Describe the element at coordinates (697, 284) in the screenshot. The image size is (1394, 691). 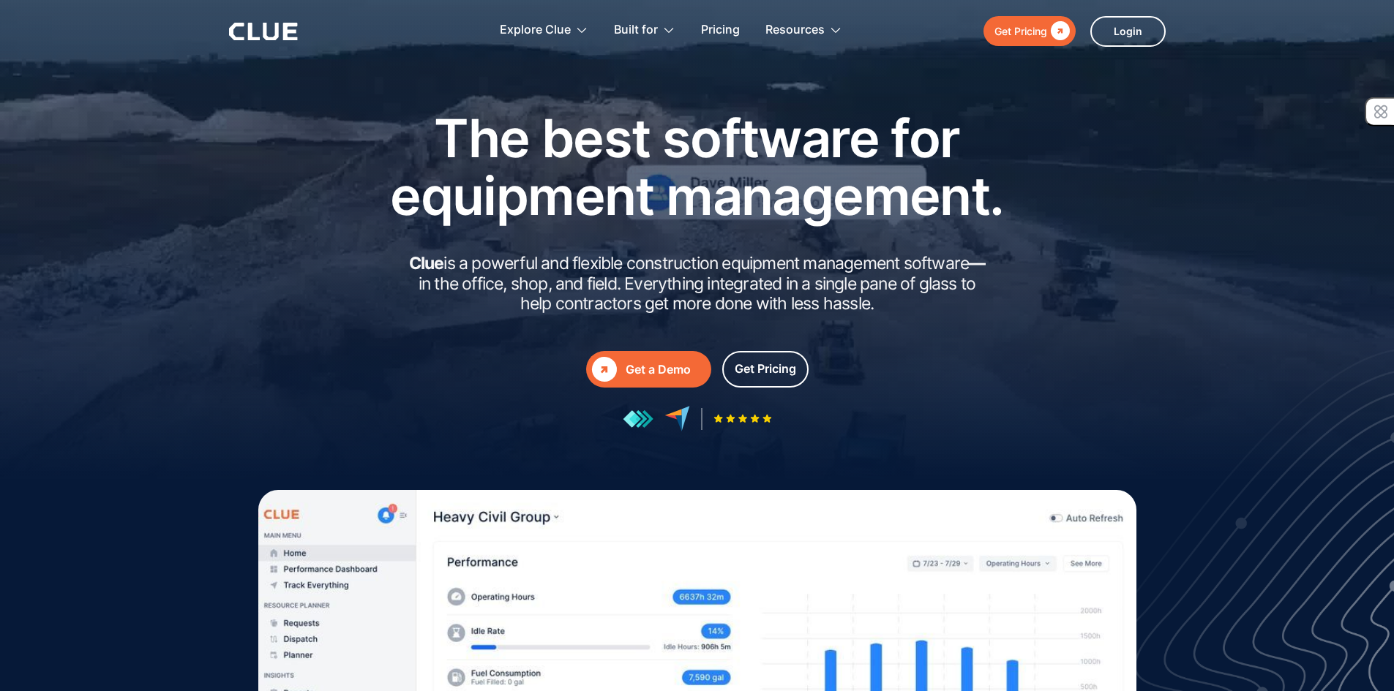
I see `h2: is a powerful and flexible construction equipment management software in the office, shop, and fi...` at that location.